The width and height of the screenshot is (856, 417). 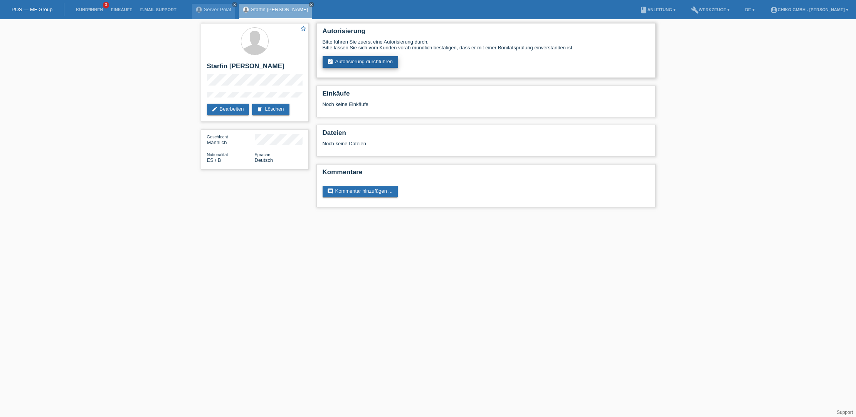 What do you see at coordinates (330, 191) in the screenshot?
I see `i: comment` at bounding box center [330, 191].